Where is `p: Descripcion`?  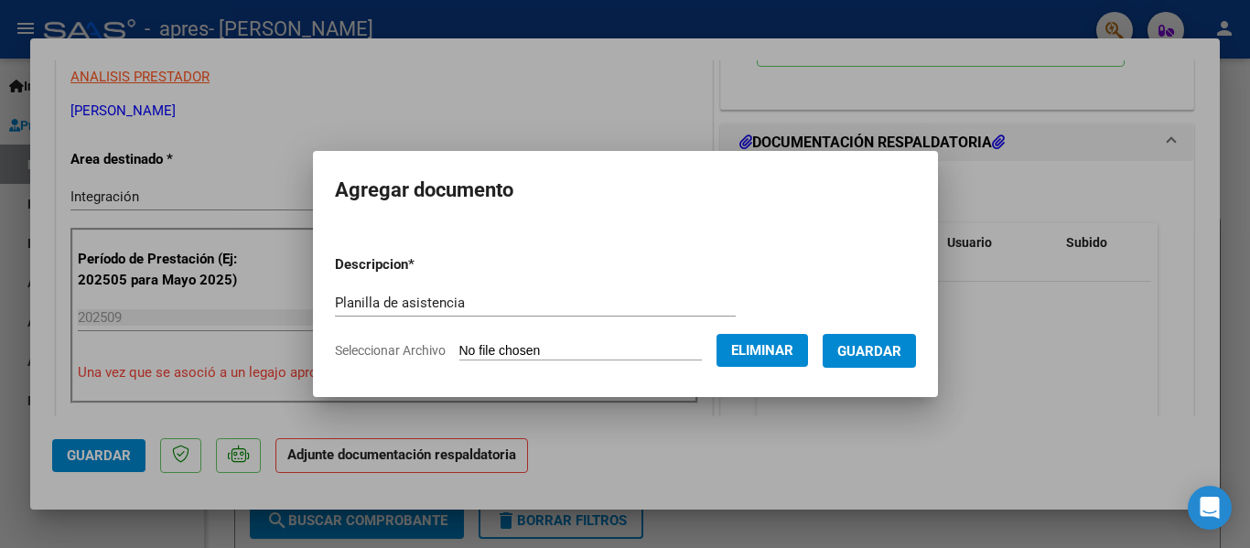 p: Descripcion is located at coordinates (422, 265).